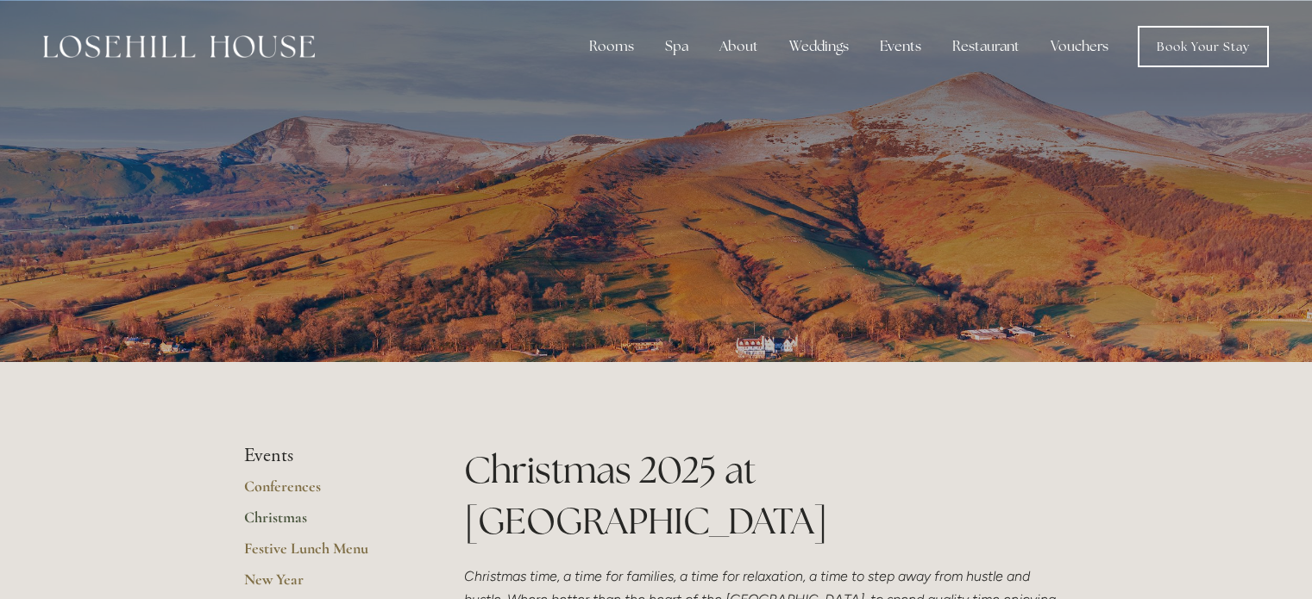 The height and width of the screenshot is (599, 1312). Describe the element at coordinates (326, 456) in the screenshot. I see `li: Events` at that location.